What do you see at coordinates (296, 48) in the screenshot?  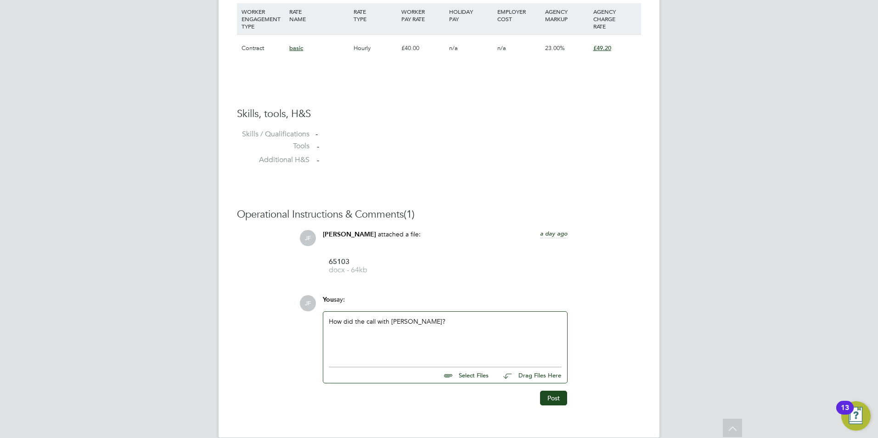 I see `span: basic` at bounding box center [296, 48].